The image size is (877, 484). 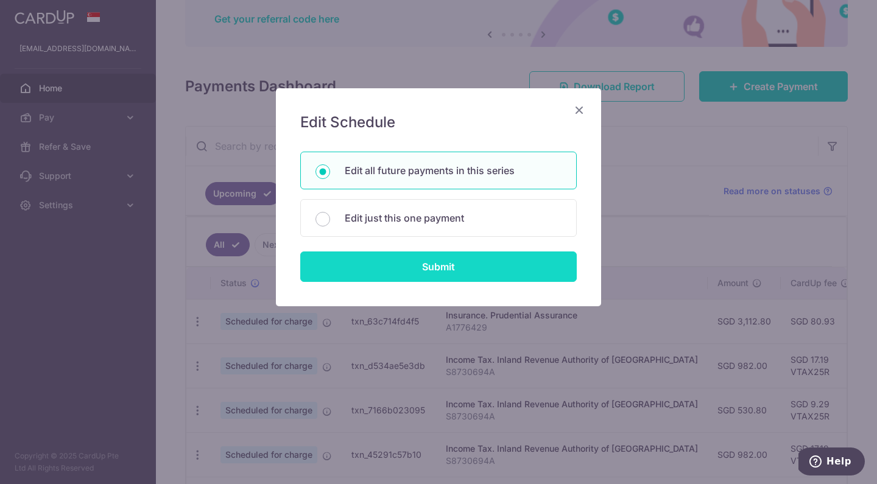 What do you see at coordinates (453, 218) in the screenshot?
I see `p: Edit just this one payment` at bounding box center [453, 218].